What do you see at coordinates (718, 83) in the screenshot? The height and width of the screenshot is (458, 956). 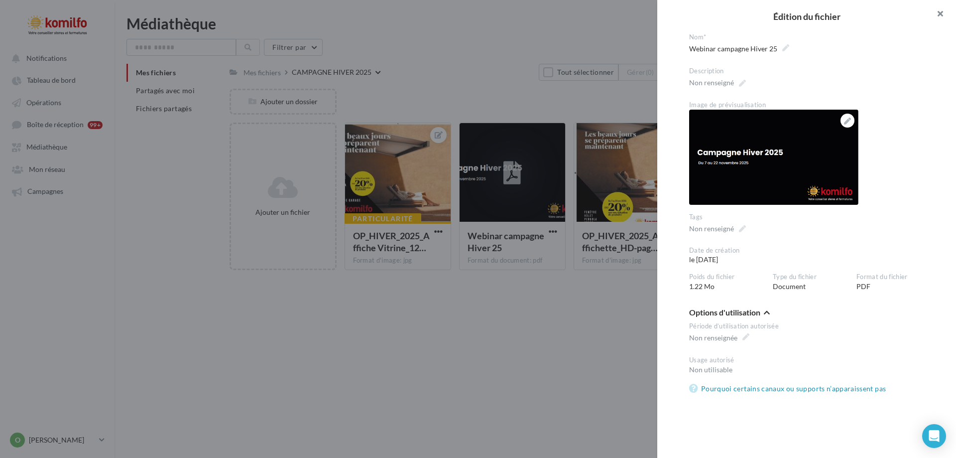 I see `span: Non renseigné` at bounding box center [718, 83].